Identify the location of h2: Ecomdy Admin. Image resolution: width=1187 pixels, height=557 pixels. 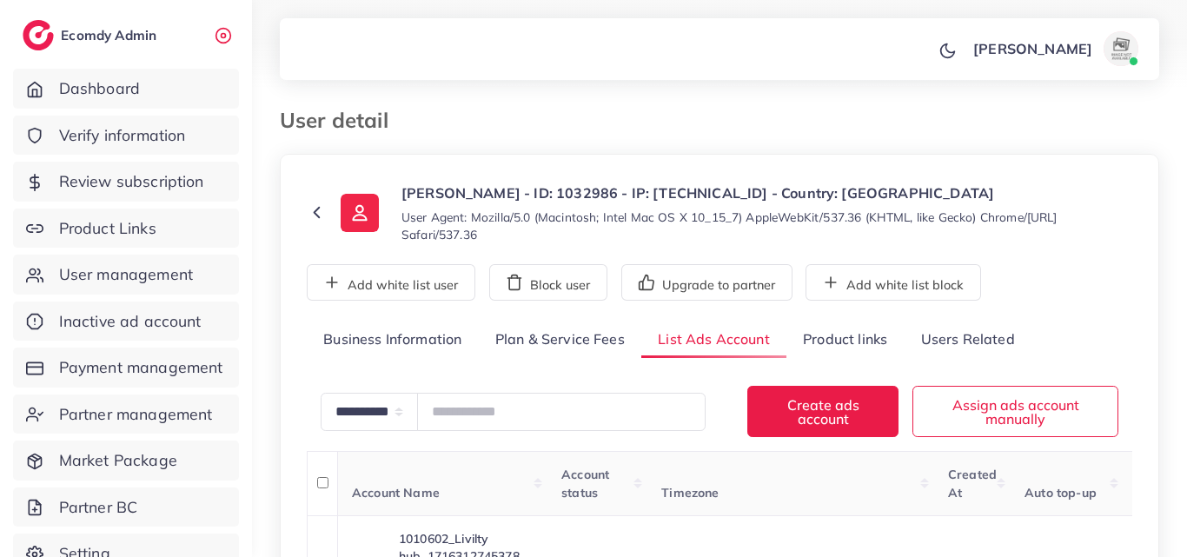
(110, 35).